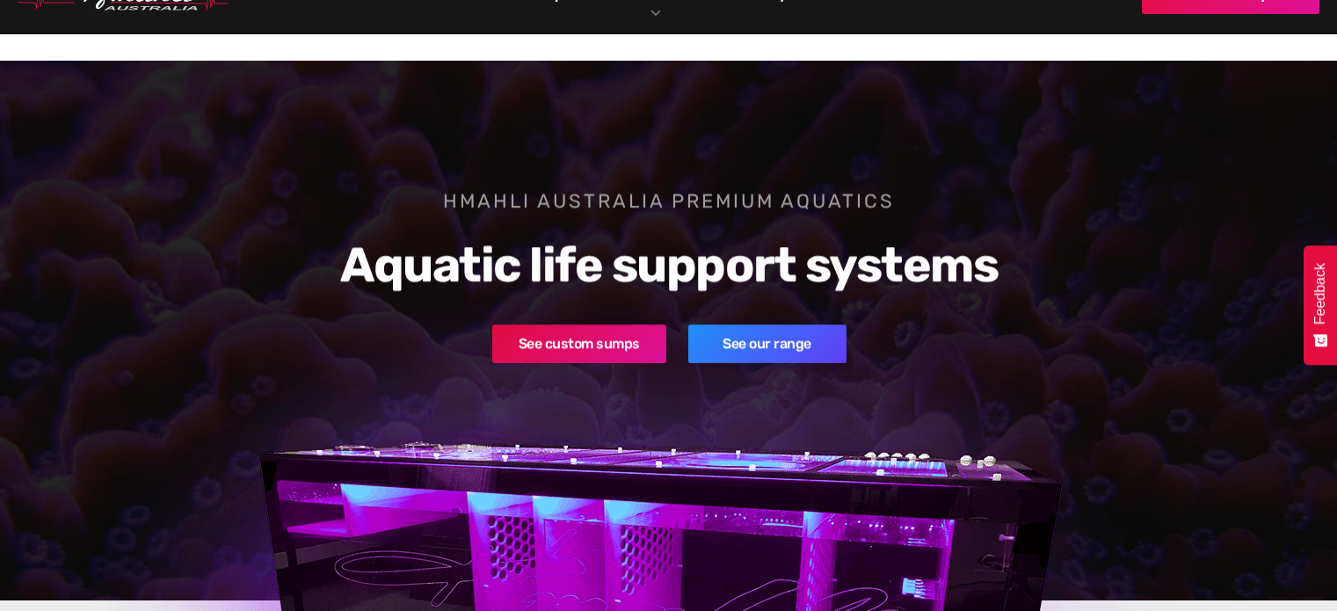 This screenshot has height=611, width=1337. I want to click on a: See our range, so click(767, 344).